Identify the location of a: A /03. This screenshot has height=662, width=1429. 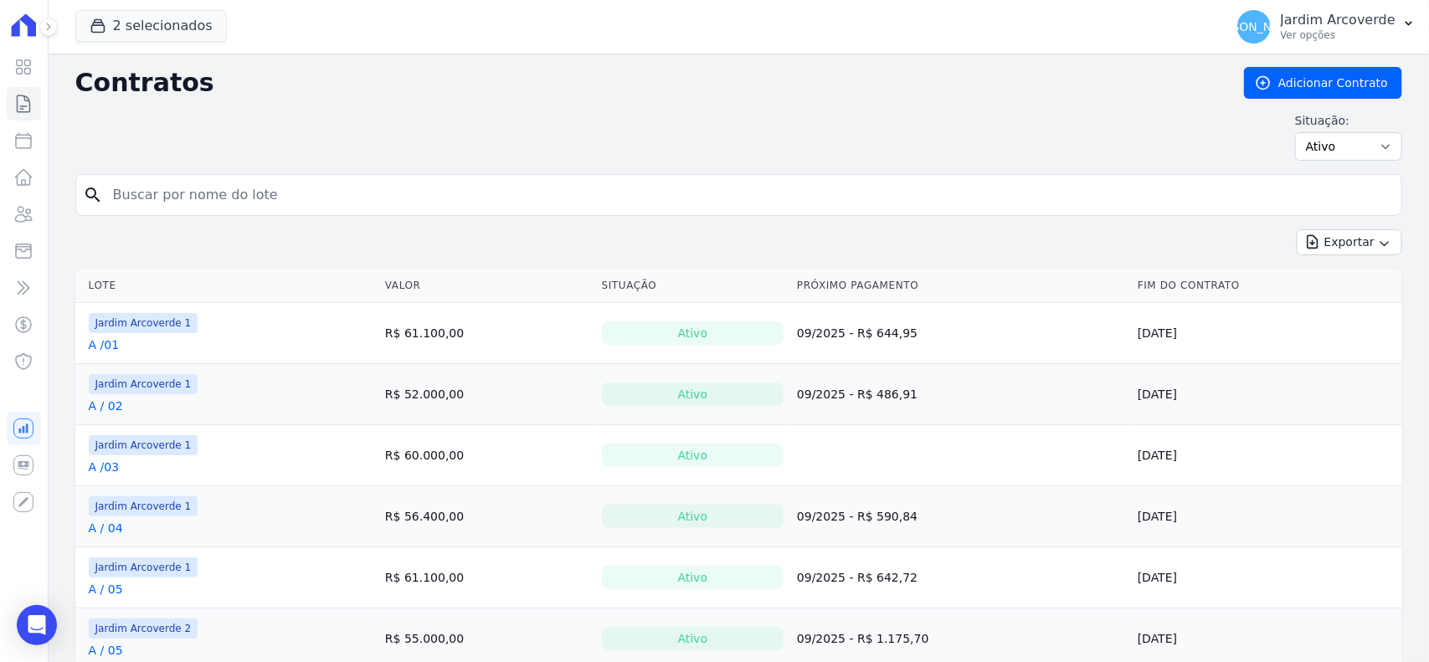
(104, 467).